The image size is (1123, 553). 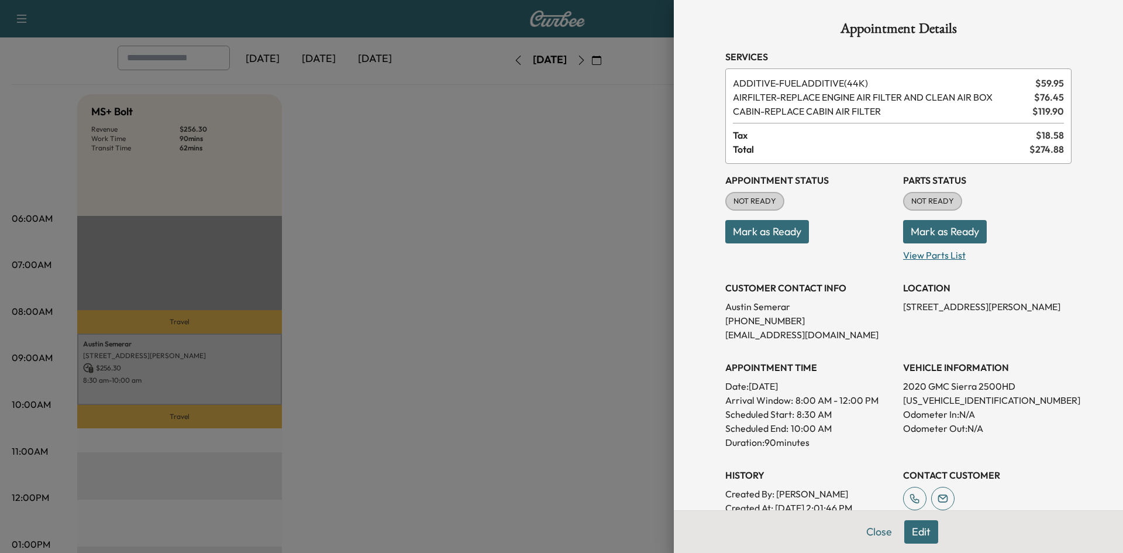 What do you see at coordinates (987, 253) in the screenshot?
I see `p: View Parts List` at bounding box center [987, 253].